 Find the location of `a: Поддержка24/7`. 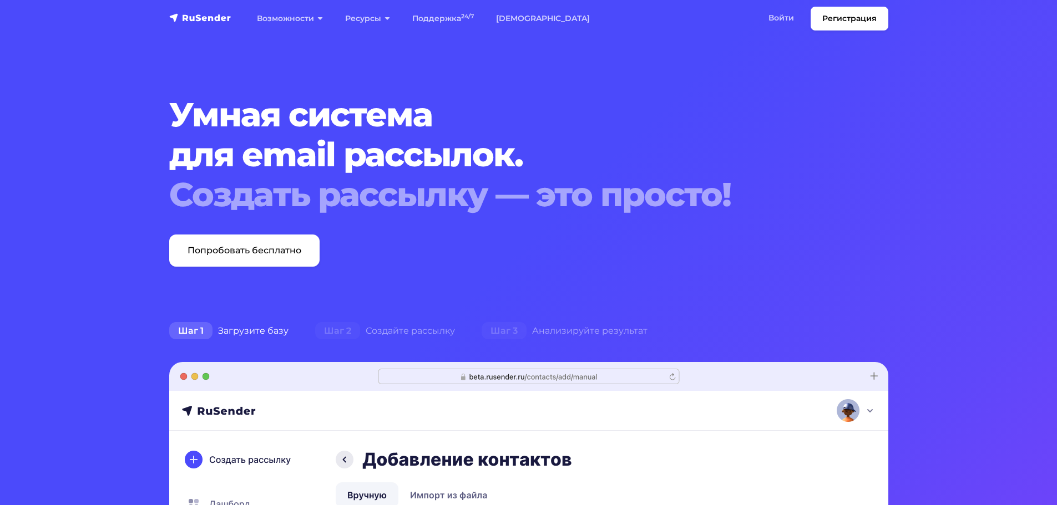

a: Поддержка24/7 is located at coordinates (443, 18).